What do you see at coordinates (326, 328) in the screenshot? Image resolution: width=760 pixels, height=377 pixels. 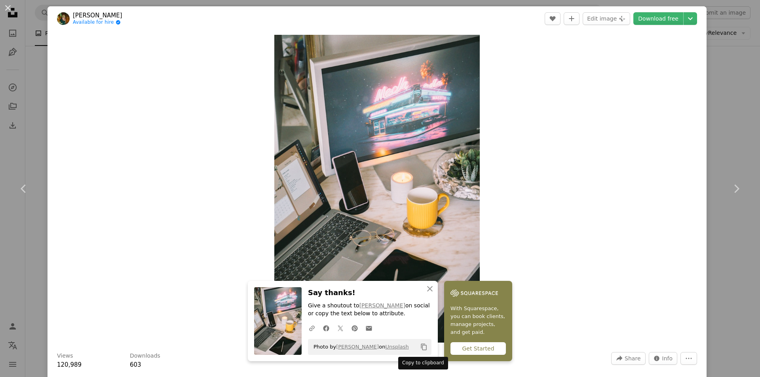 I see `a: Share on Facebook` at bounding box center [326, 328].